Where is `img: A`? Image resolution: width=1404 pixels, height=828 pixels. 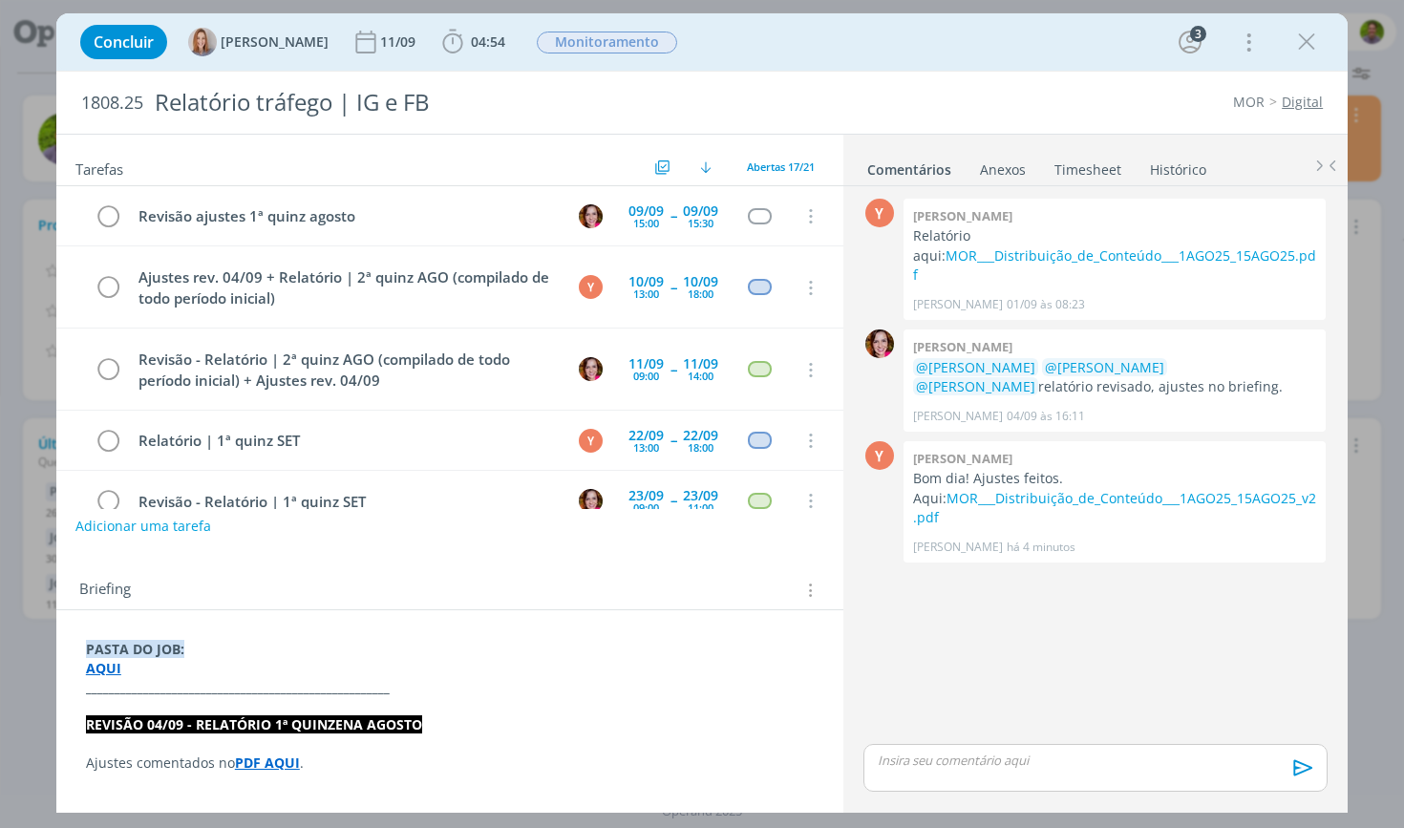 img: A is located at coordinates (203, 42).